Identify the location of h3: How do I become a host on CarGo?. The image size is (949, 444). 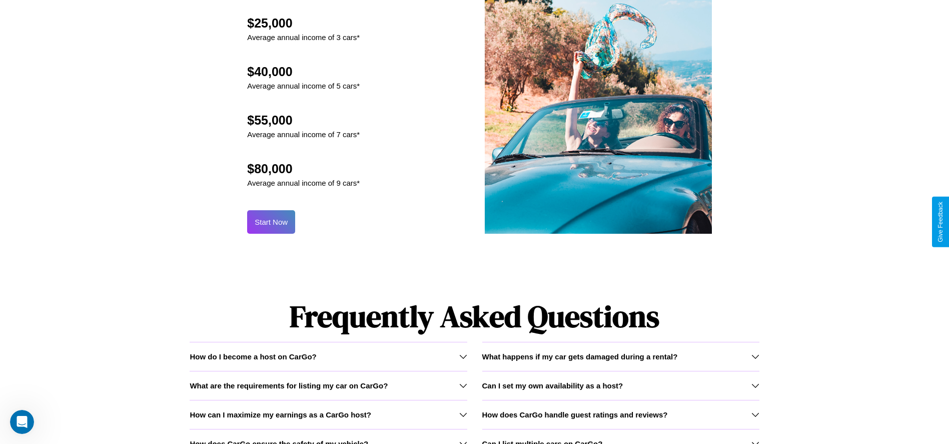
(253, 356).